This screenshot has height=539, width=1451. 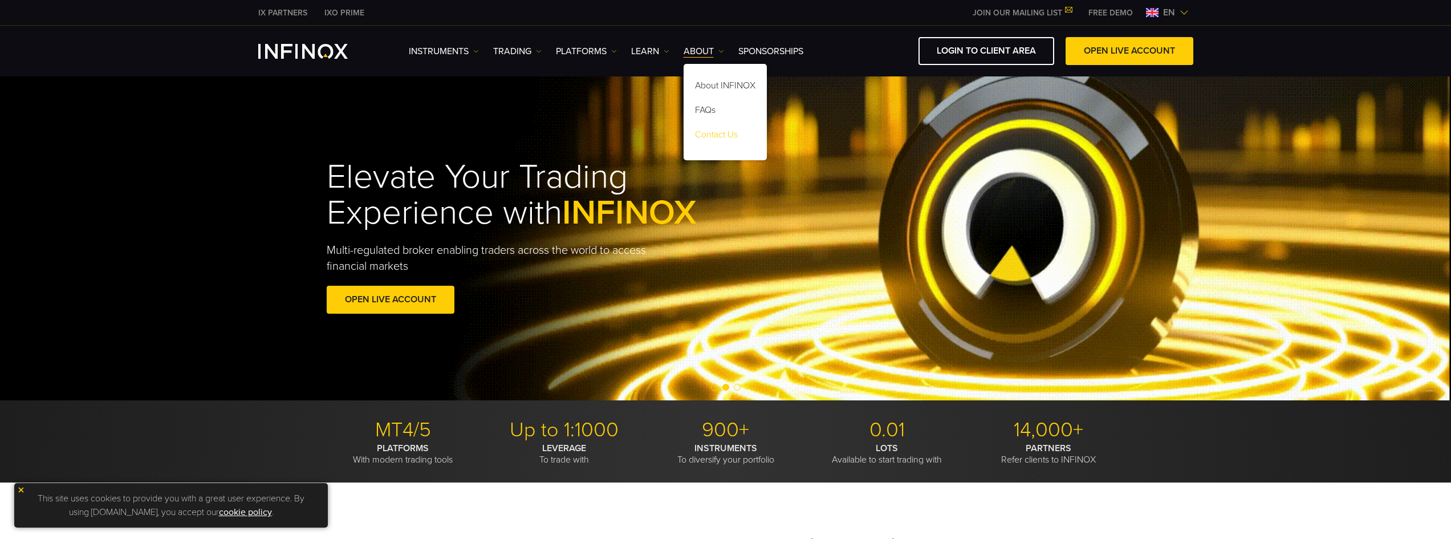 I want to click on strong: INSTRUMENTS, so click(x=726, y=448).